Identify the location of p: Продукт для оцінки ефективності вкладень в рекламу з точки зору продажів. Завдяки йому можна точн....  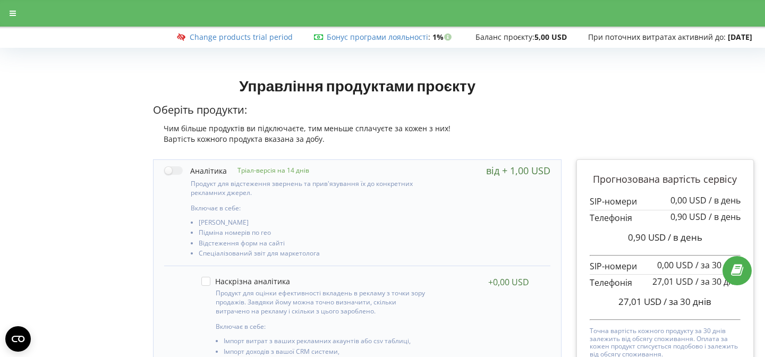
(323, 302).